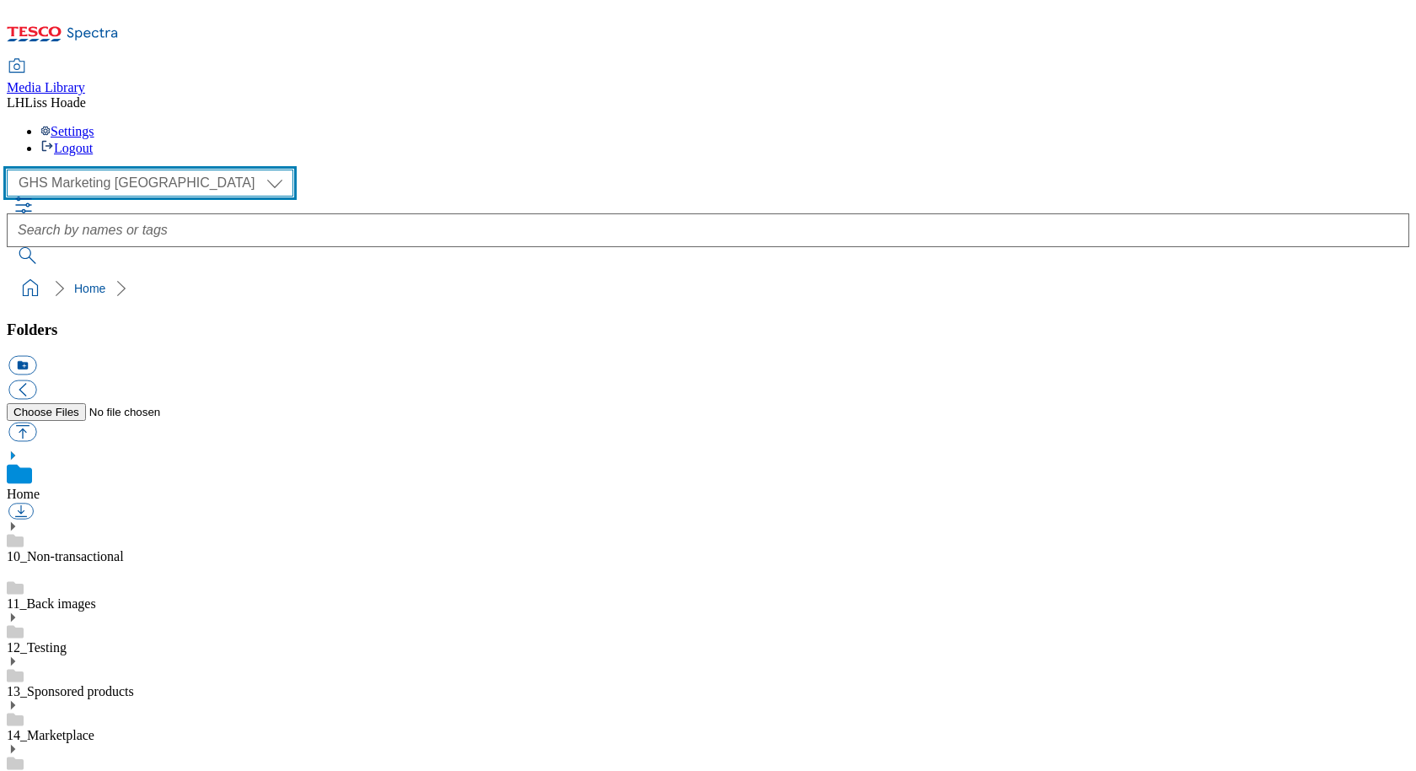 Image resolution: width=1416 pixels, height=771 pixels. I want to click on input: Search by names or tags, so click(708, 230).